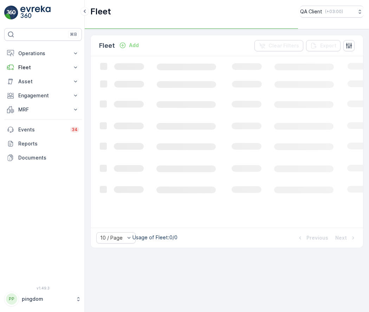  What do you see at coordinates (43, 68) in the screenshot?
I see `button: Fleet` at bounding box center [43, 68].